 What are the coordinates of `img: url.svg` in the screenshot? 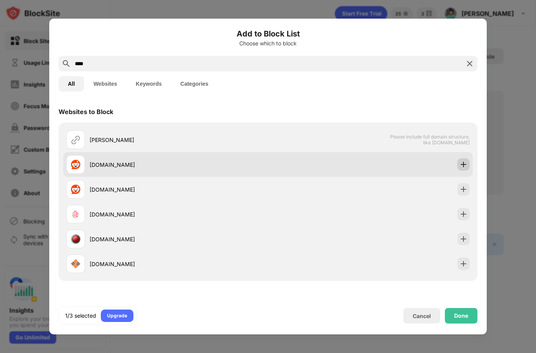 It's located at (76, 140).